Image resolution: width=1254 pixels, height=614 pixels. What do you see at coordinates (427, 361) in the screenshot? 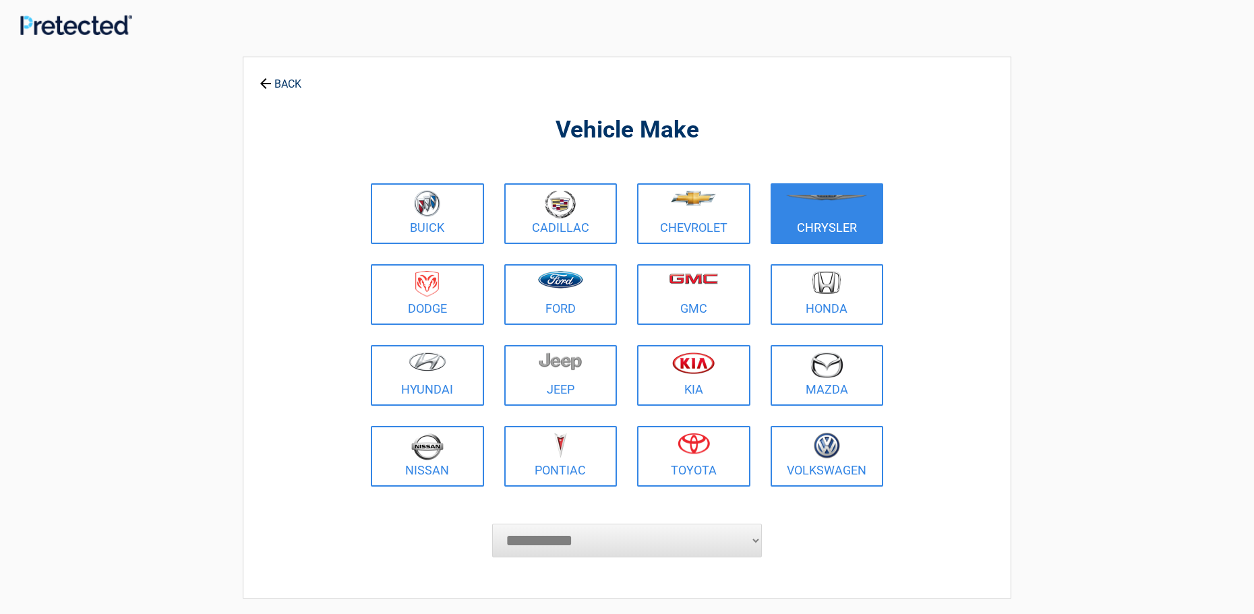
I see `img: hyundai` at bounding box center [427, 361].